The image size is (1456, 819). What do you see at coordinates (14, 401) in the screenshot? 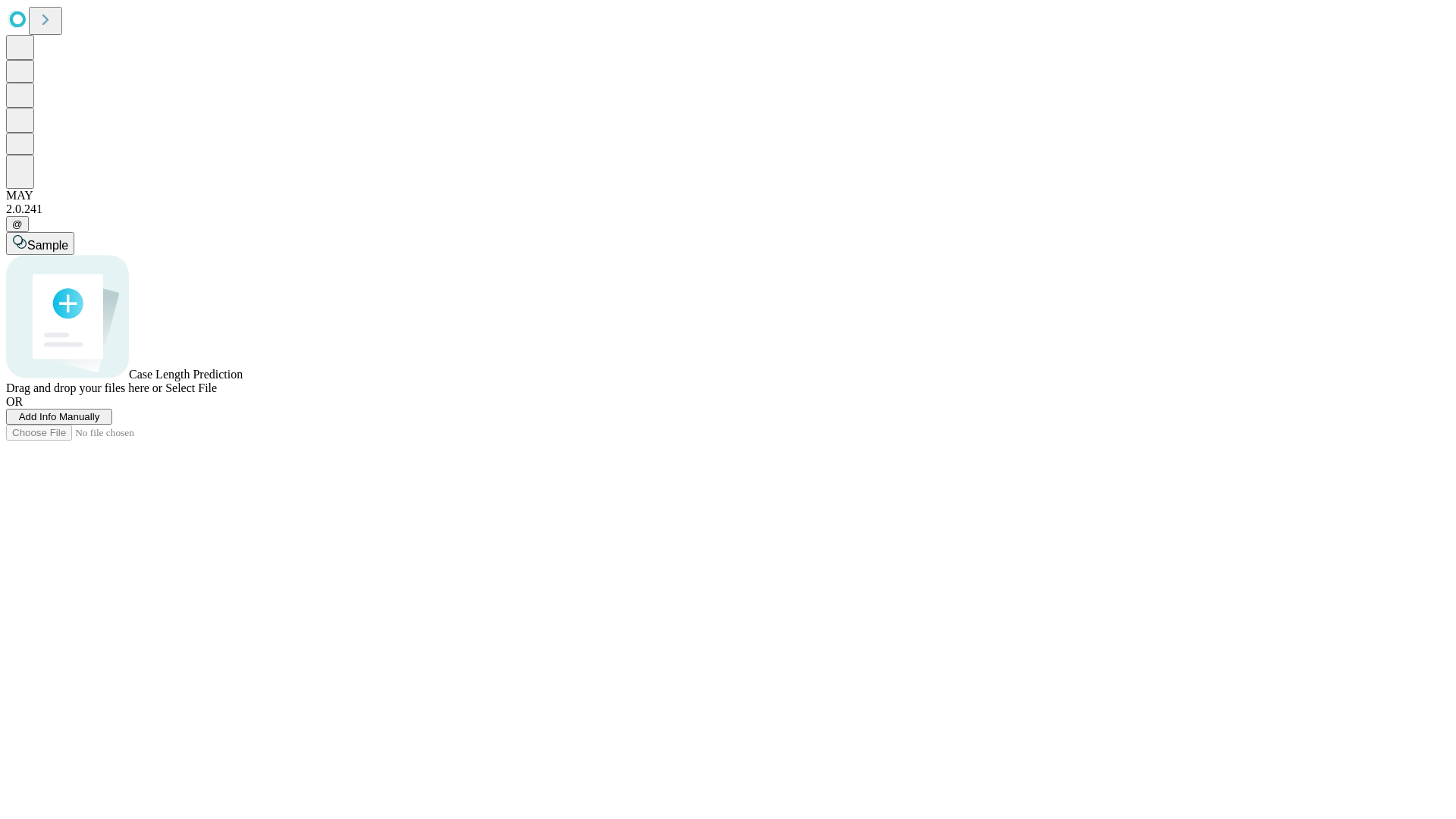
I see `span: OR` at bounding box center [14, 401].